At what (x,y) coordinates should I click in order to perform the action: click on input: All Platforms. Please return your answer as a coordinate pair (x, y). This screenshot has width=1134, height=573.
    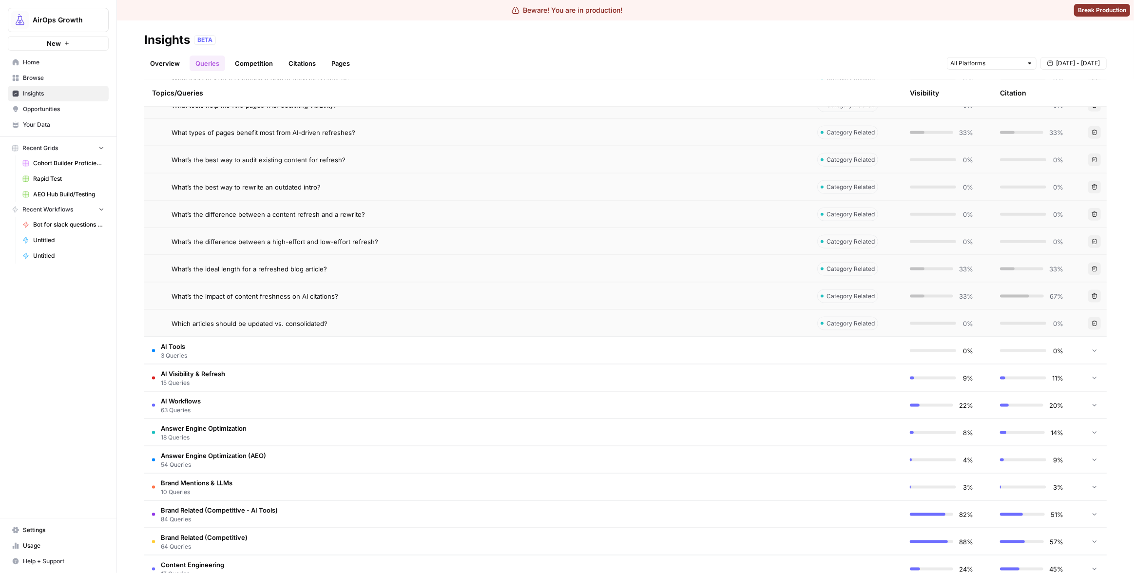
    Looking at the image, I should click on (987, 63).